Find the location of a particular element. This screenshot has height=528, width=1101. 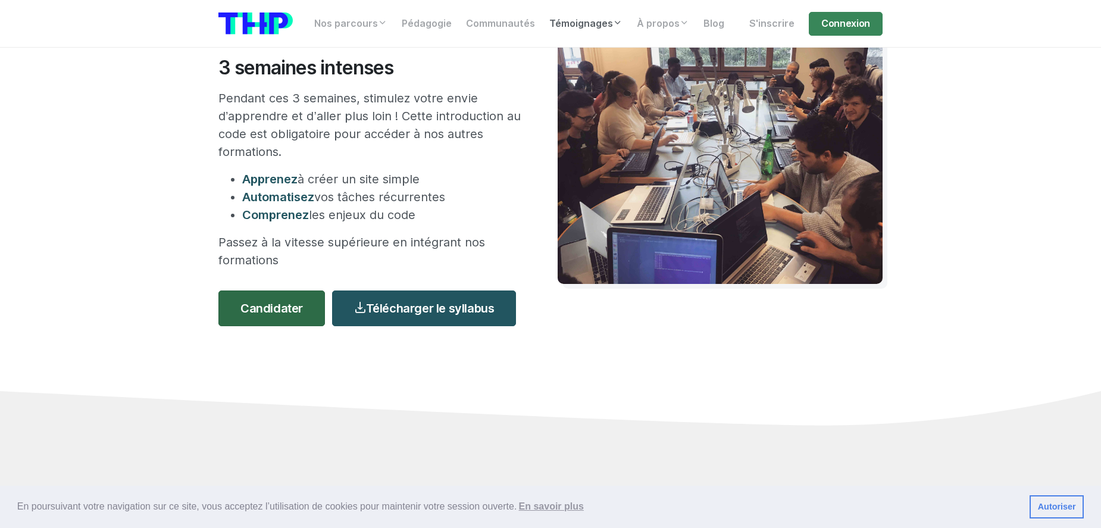

a: Communautés is located at coordinates (500, 24).